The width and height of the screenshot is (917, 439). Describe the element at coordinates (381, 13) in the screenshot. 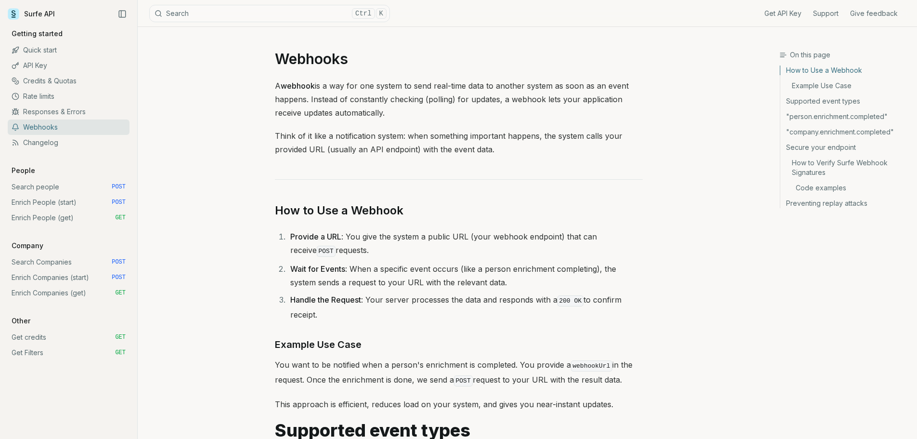

I see `kbd: K` at that location.